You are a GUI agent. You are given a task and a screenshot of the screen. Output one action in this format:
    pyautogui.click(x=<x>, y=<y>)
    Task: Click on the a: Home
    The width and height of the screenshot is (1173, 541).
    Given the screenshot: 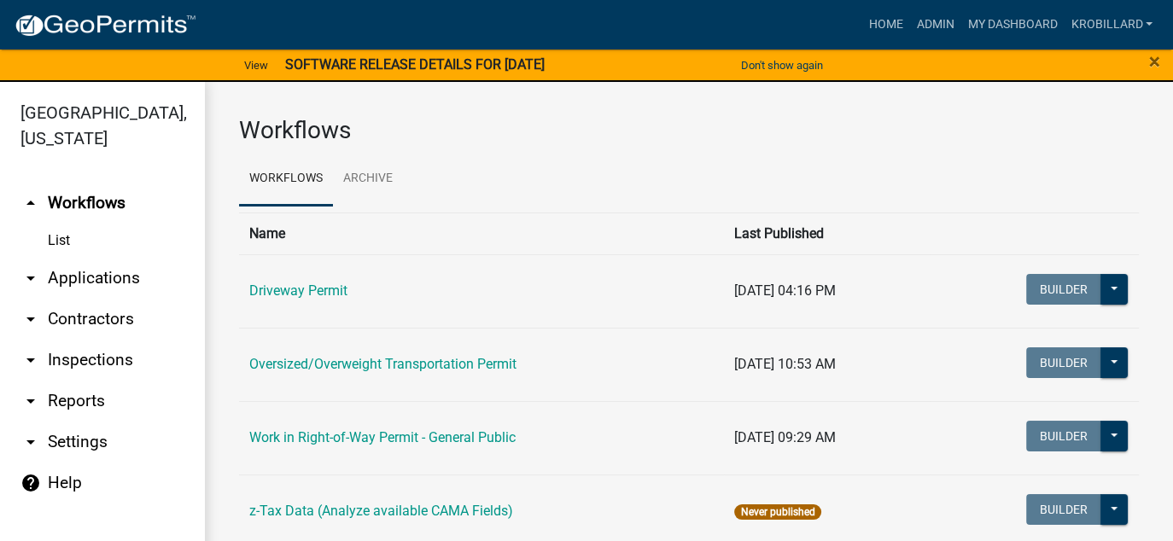 What is the action you would take?
    pyautogui.click(x=885, y=25)
    